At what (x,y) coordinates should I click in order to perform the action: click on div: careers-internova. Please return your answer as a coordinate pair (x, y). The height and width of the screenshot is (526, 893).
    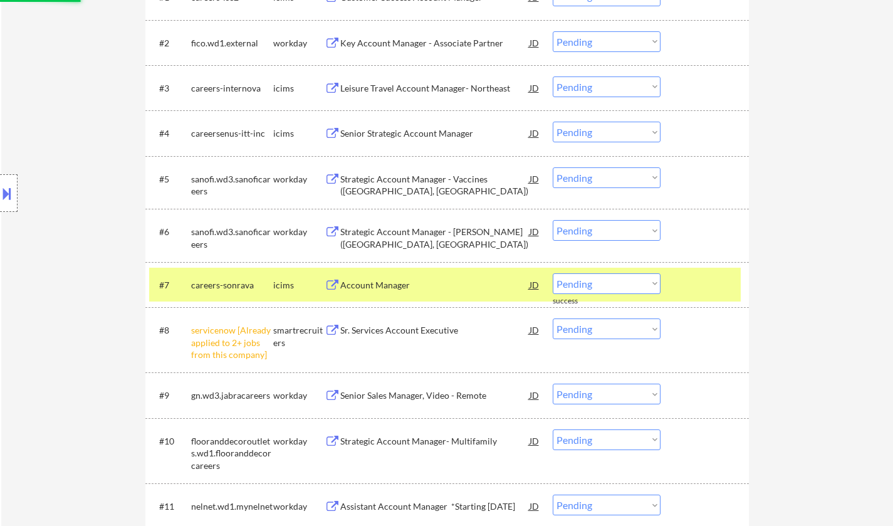
    Looking at the image, I should click on (232, 88).